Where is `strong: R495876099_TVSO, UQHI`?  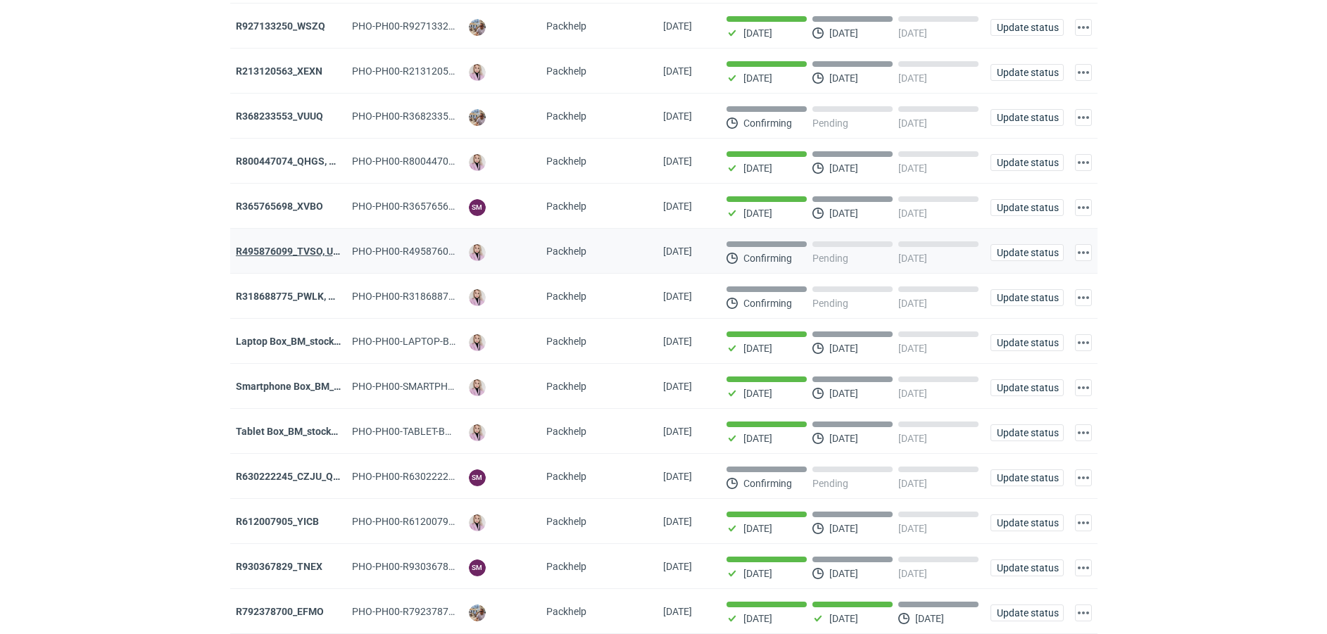 strong: R495876099_TVSO, UQHI is located at coordinates (293, 251).